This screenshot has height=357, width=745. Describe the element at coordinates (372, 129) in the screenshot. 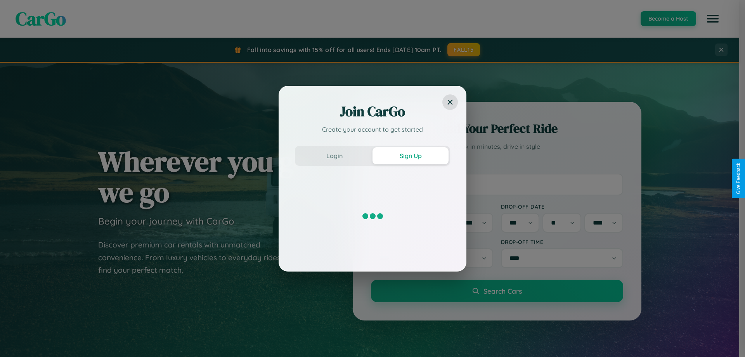

I see `p: Create your account to get started` at that location.